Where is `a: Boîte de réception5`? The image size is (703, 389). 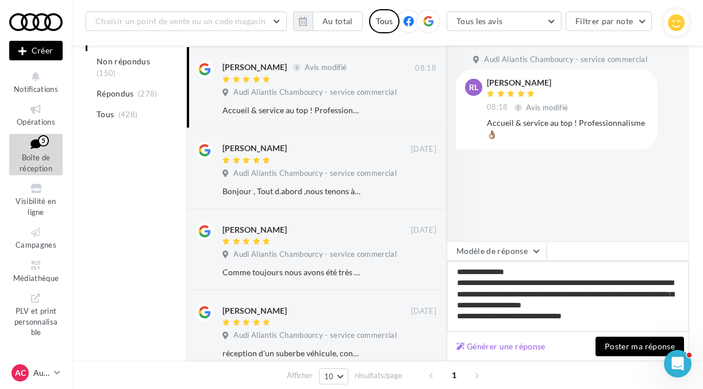
a: Boîte de réception5 is located at coordinates (36, 155).